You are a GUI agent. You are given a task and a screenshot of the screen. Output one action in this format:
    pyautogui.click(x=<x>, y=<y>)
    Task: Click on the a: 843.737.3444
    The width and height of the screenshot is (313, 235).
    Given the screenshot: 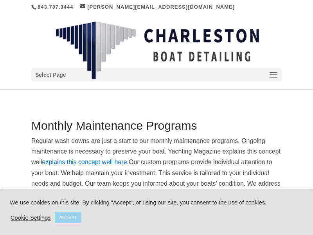 What is the action you would take?
    pyautogui.click(x=56, y=7)
    